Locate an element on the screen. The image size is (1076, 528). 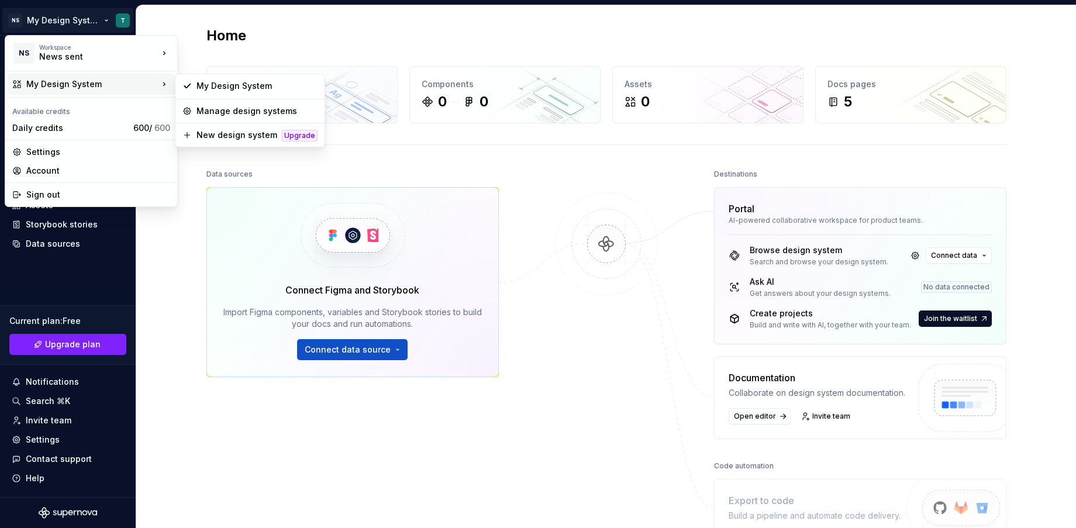
div: Account is located at coordinates (98, 171).